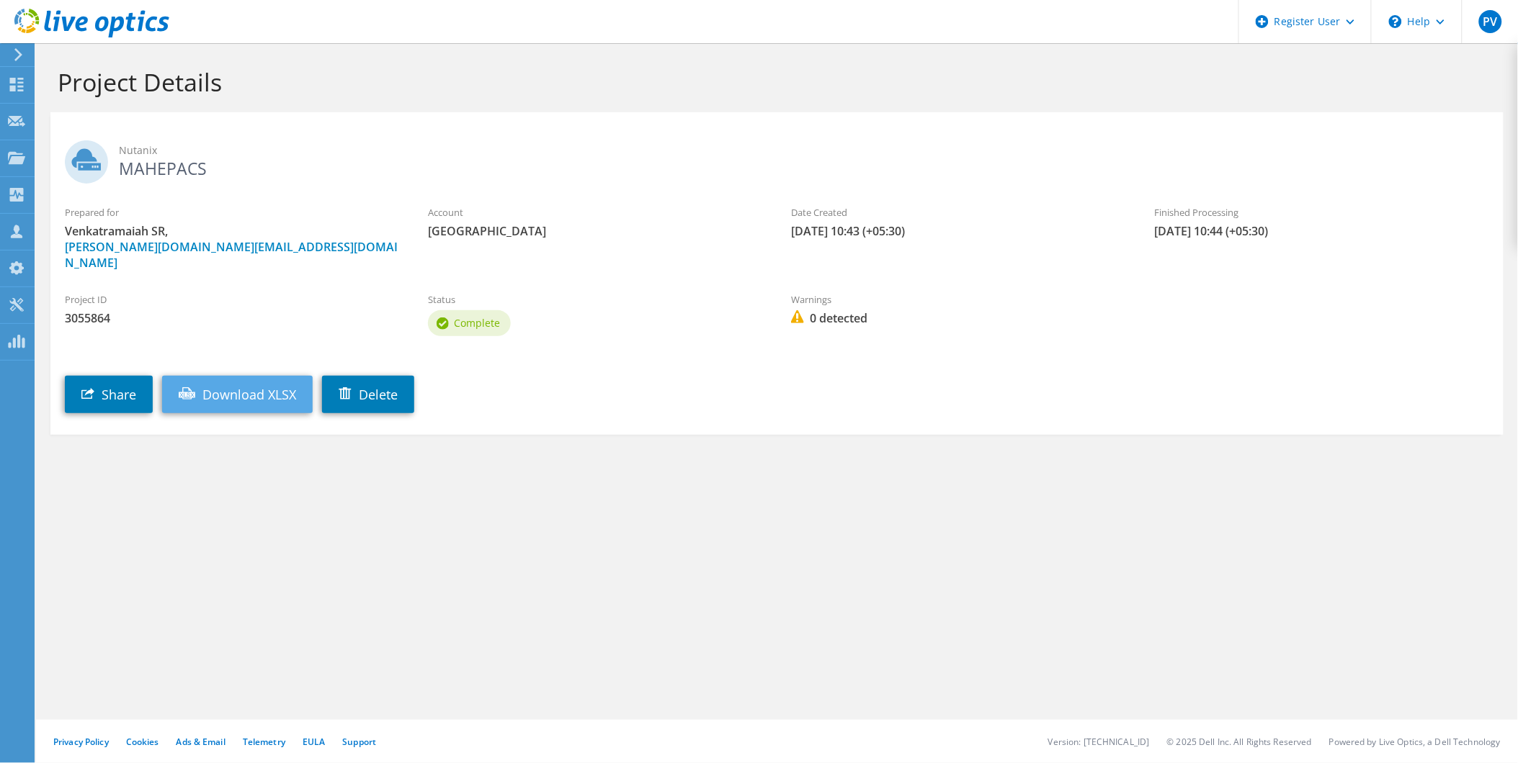 This screenshot has width=1518, height=763. Describe the element at coordinates (143, 742) in the screenshot. I see `a: Cookies` at that location.